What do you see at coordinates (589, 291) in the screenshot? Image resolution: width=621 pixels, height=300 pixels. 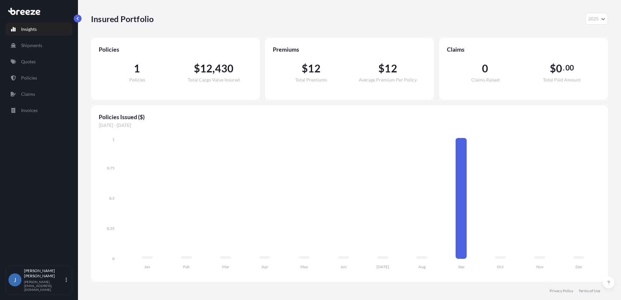 I see `p: Terms of Use` at bounding box center [589, 291].